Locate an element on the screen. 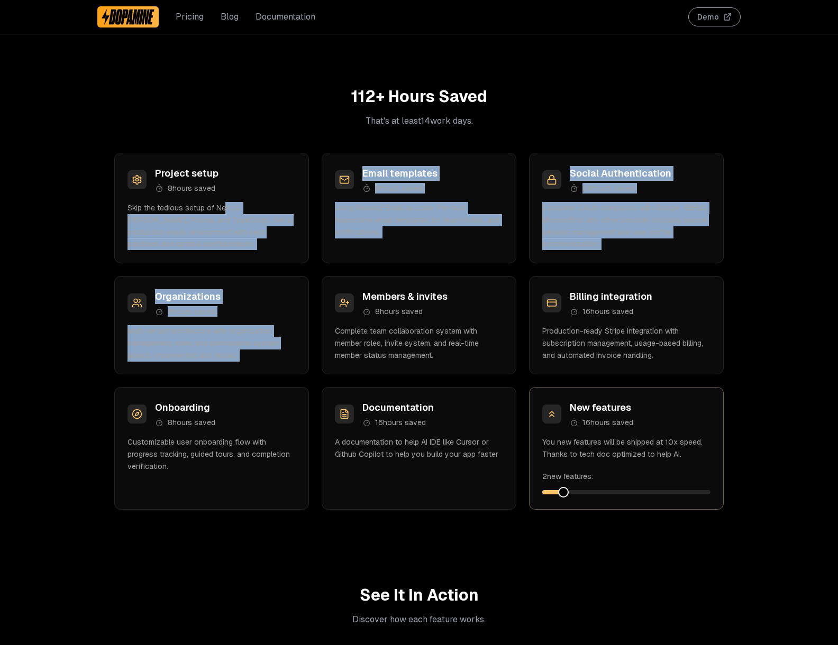 This screenshot has width=838, height=645. p: Customizable user onboarding flow with progress tracking, guided tours, and completion verification. is located at coordinates (212, 454).